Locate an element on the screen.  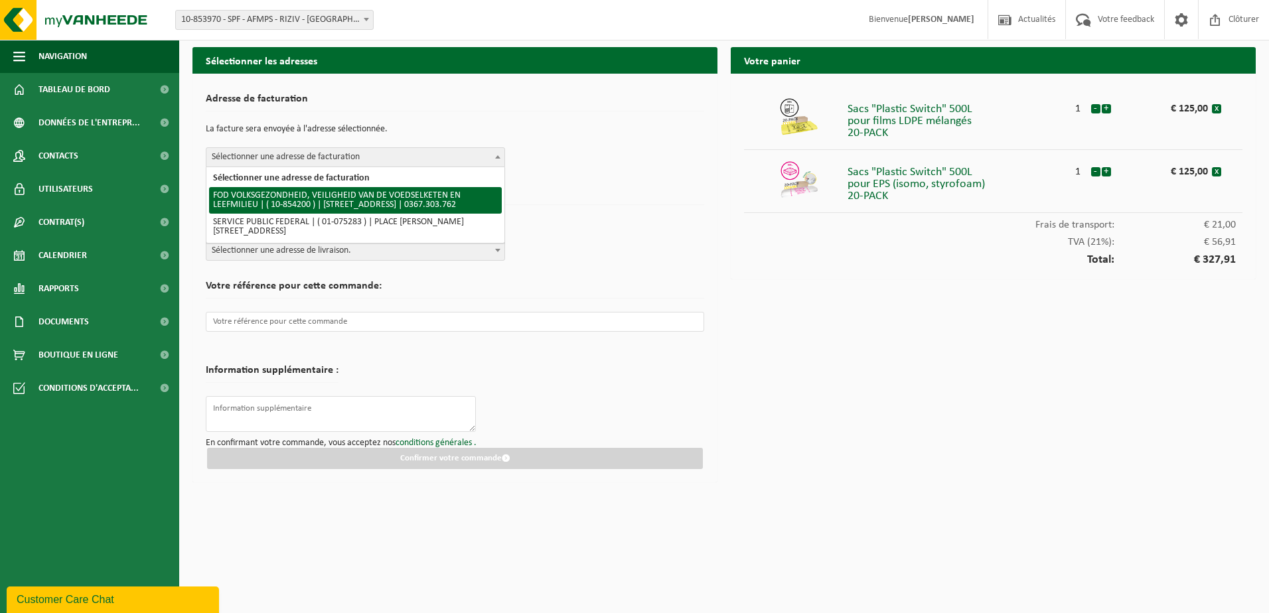
h2: Information supplémentaire : is located at coordinates (272, 374).